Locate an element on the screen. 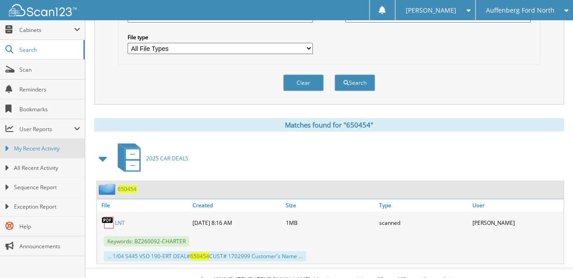 This screenshot has width=573, height=278. span: Search is located at coordinates (49, 50).